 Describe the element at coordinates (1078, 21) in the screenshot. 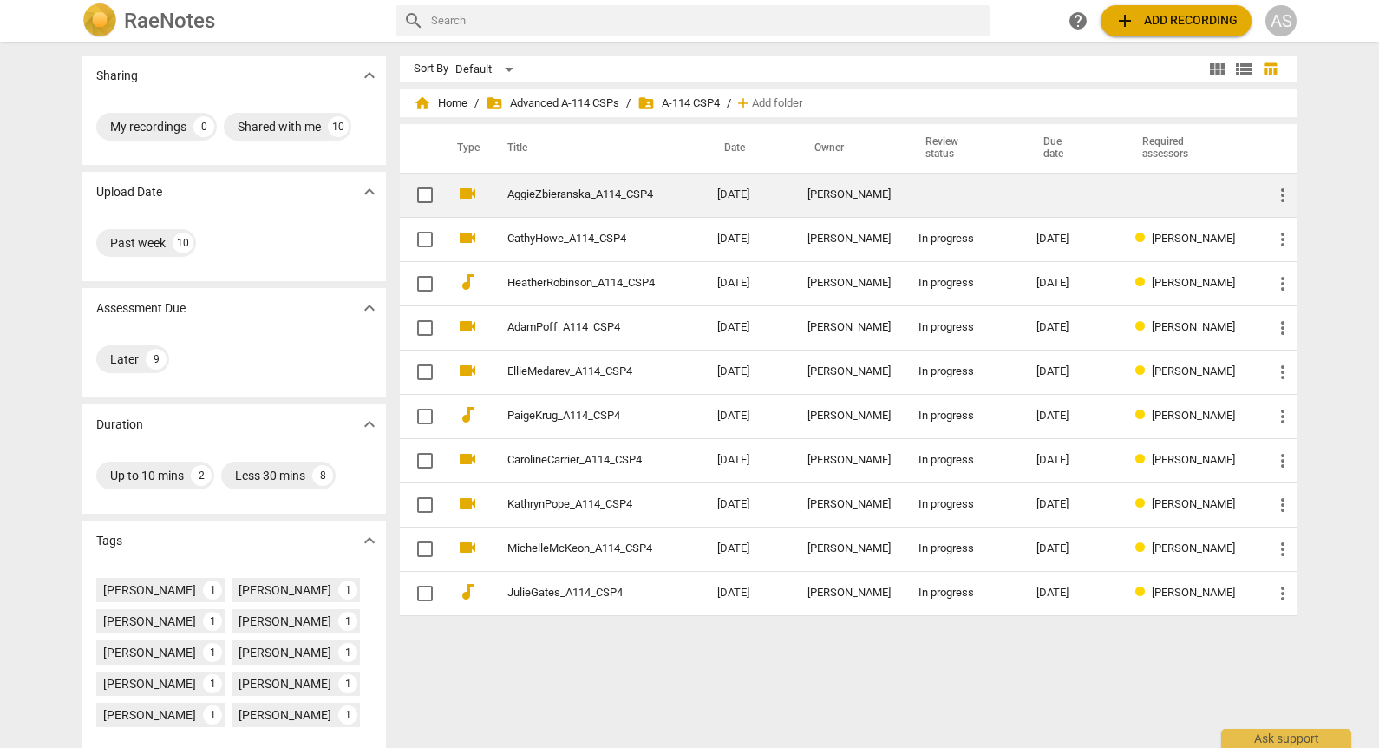

I see `a: Help` at that location.